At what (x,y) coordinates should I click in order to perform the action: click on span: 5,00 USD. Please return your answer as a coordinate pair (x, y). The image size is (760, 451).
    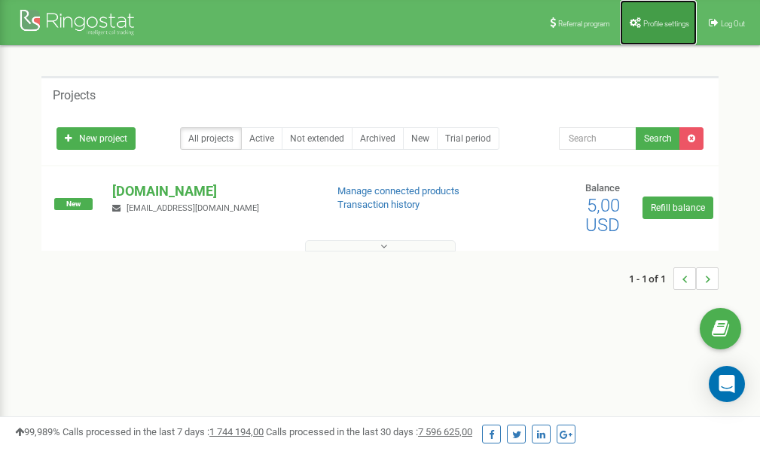
    Looking at the image, I should click on (603, 216).